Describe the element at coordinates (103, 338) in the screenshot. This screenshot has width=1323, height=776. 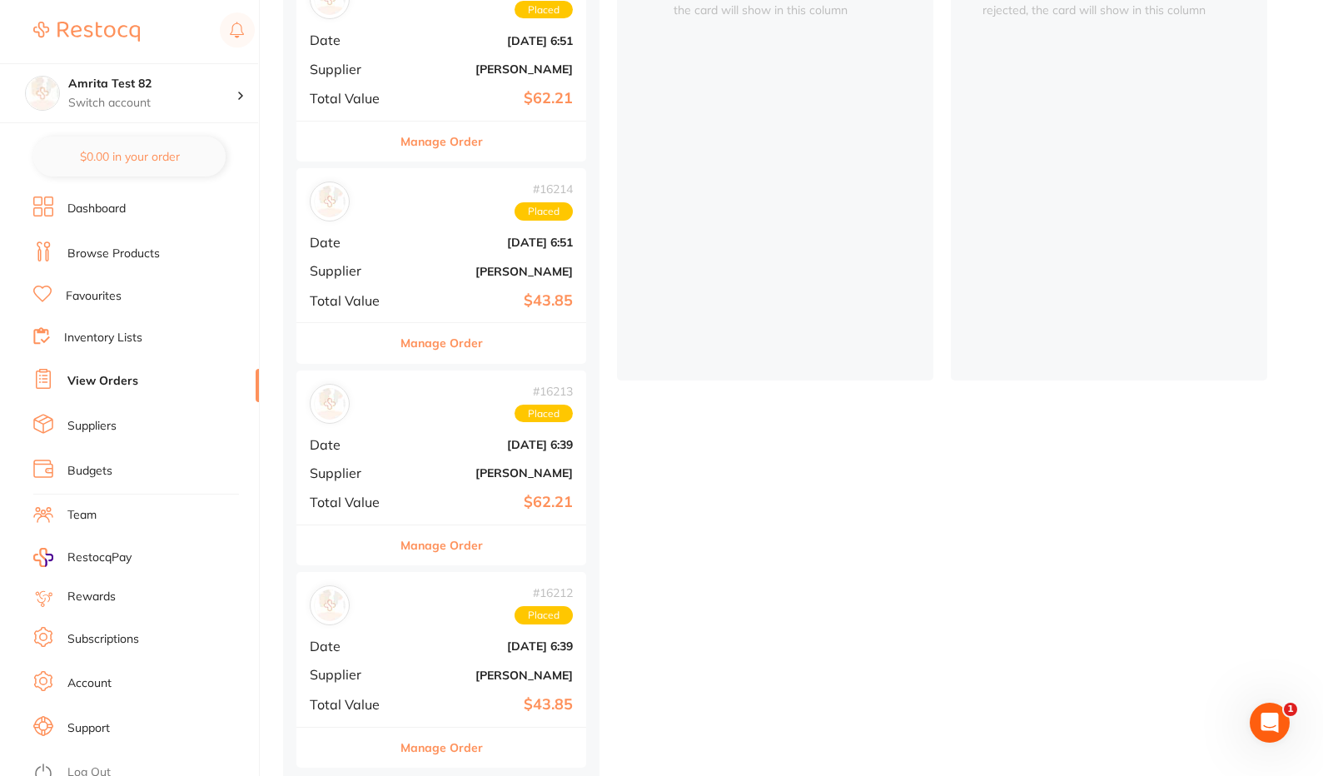
I see `a: Inventory Lists` at that location.